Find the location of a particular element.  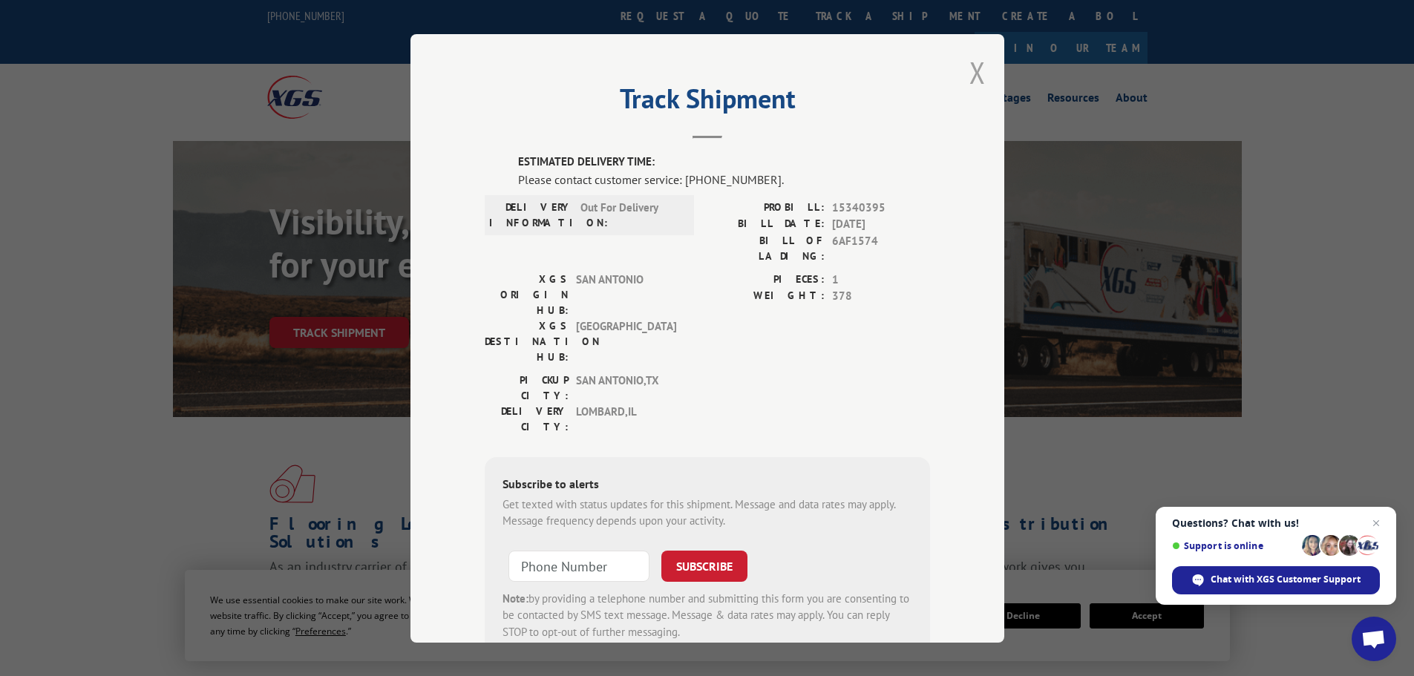

span: LOMBARD , IL is located at coordinates (626, 419).